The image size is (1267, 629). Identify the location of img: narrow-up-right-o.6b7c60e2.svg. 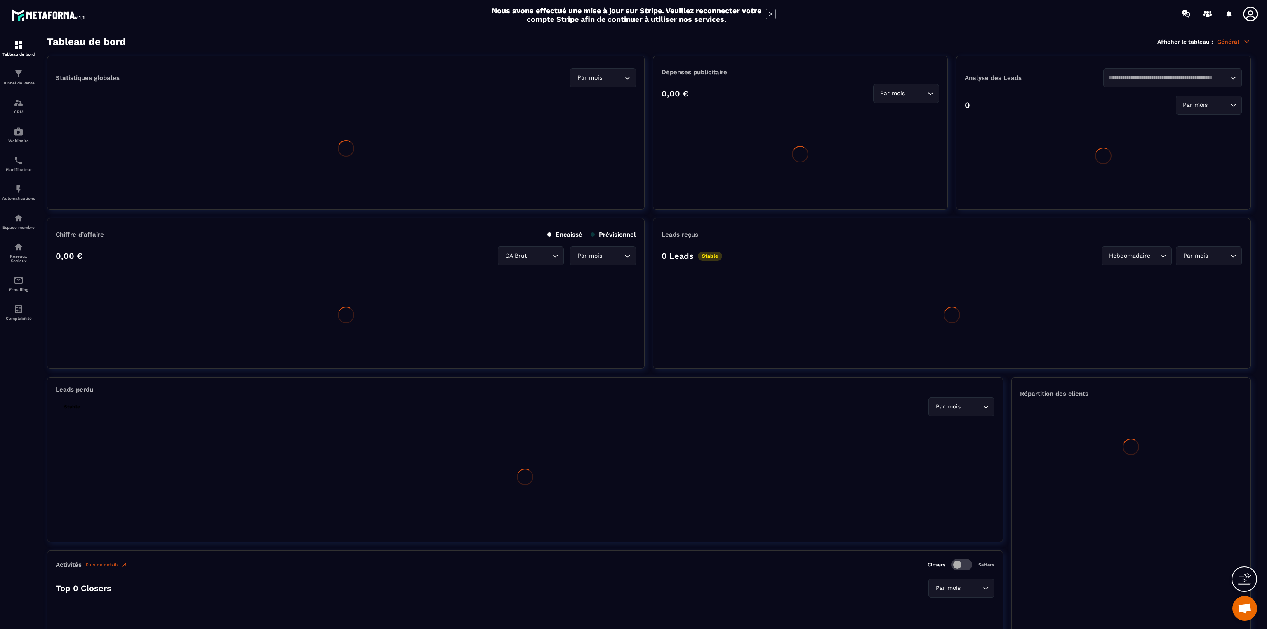
(124, 565).